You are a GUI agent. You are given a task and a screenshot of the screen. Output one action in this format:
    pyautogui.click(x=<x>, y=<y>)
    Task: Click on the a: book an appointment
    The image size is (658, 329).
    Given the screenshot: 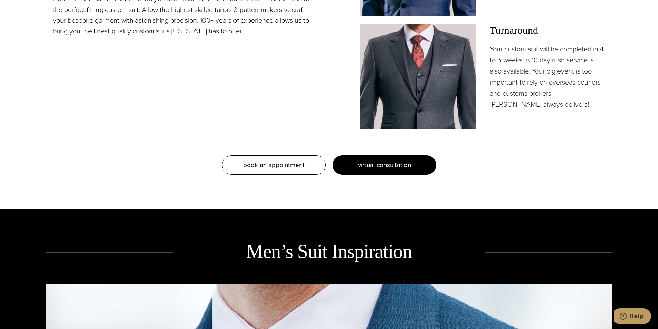 What is the action you would take?
    pyautogui.click(x=274, y=165)
    